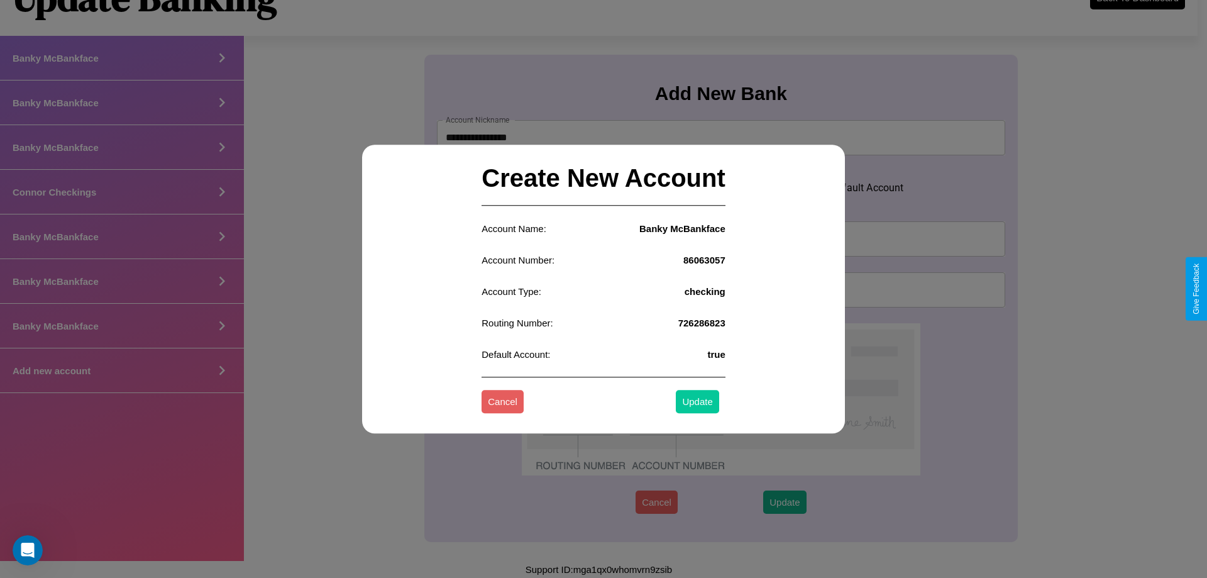 This screenshot has height=578, width=1207. Describe the element at coordinates (518, 260) in the screenshot. I see `p: Account Number:` at that location.